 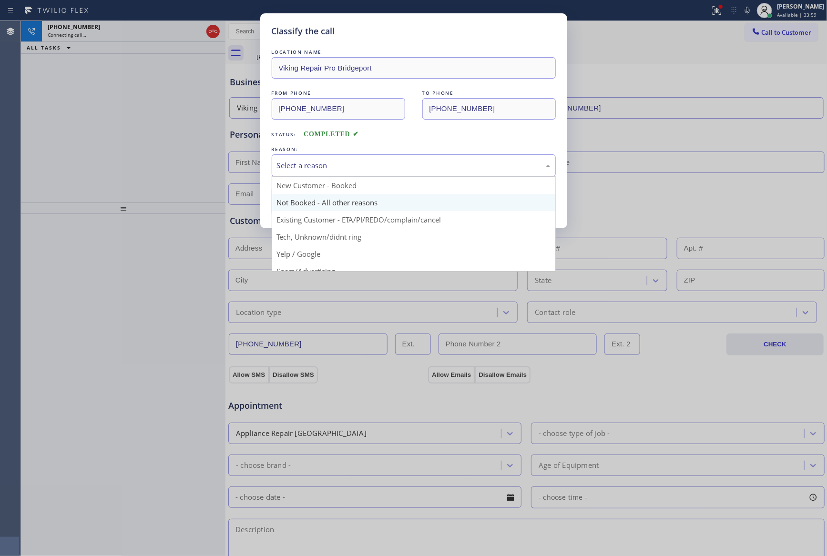 What do you see at coordinates (414, 185) in the screenshot?
I see `div: New Customer - Booked` at bounding box center [414, 185].